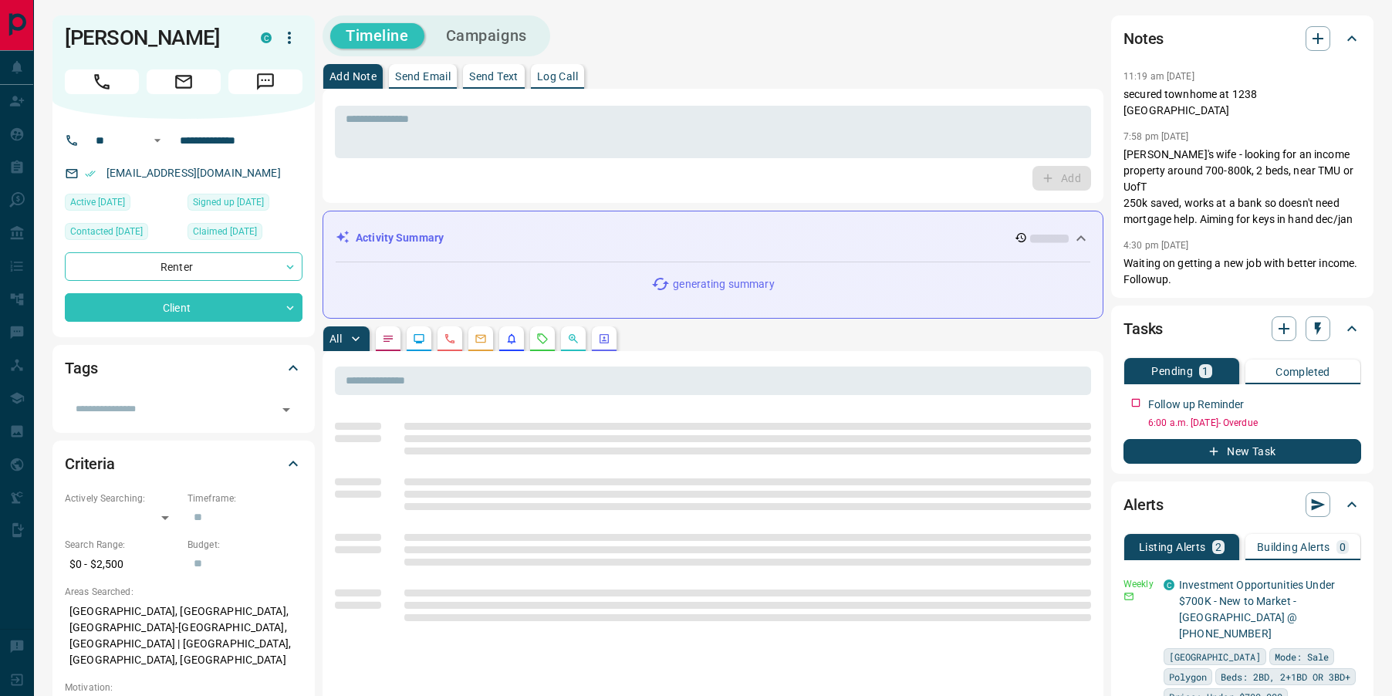 The height and width of the screenshot is (696, 1392). What do you see at coordinates (1172, 371) in the screenshot?
I see `p: Pending` at bounding box center [1172, 371].